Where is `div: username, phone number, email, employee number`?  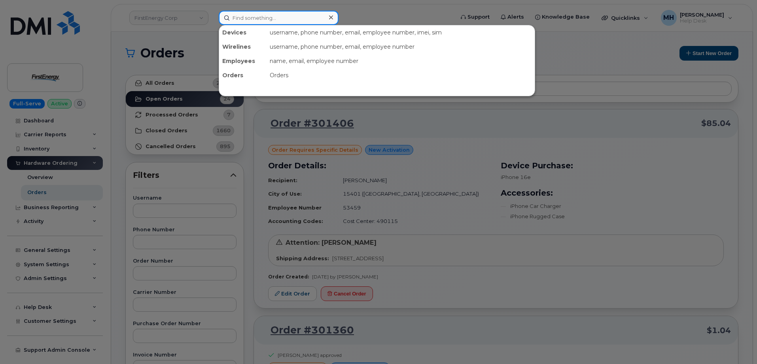
div: username, phone number, email, employee number is located at coordinates (401, 47).